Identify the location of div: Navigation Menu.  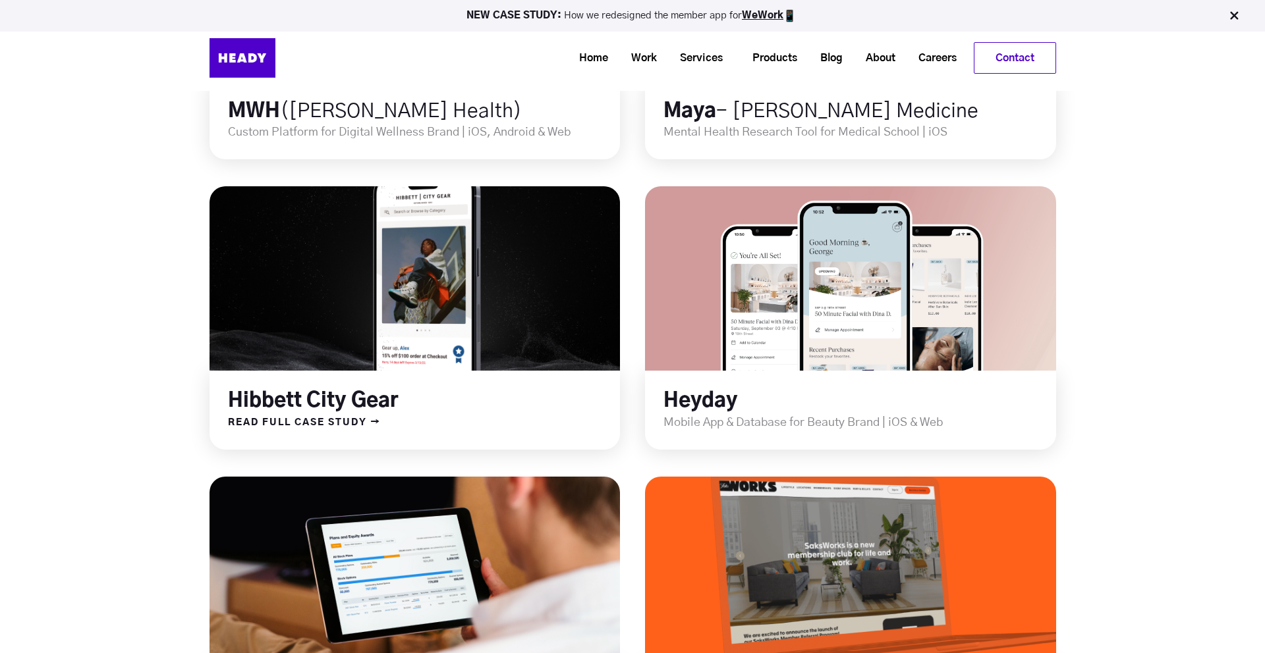
(682, 58).